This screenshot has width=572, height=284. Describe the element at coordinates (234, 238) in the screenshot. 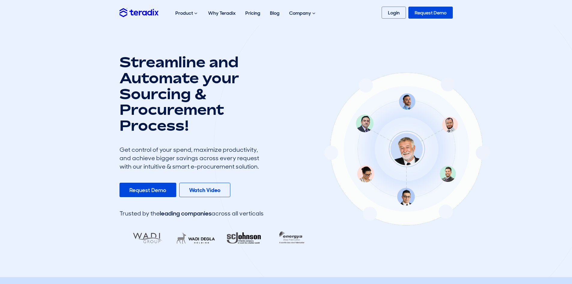

I see `img: RA` at that location.